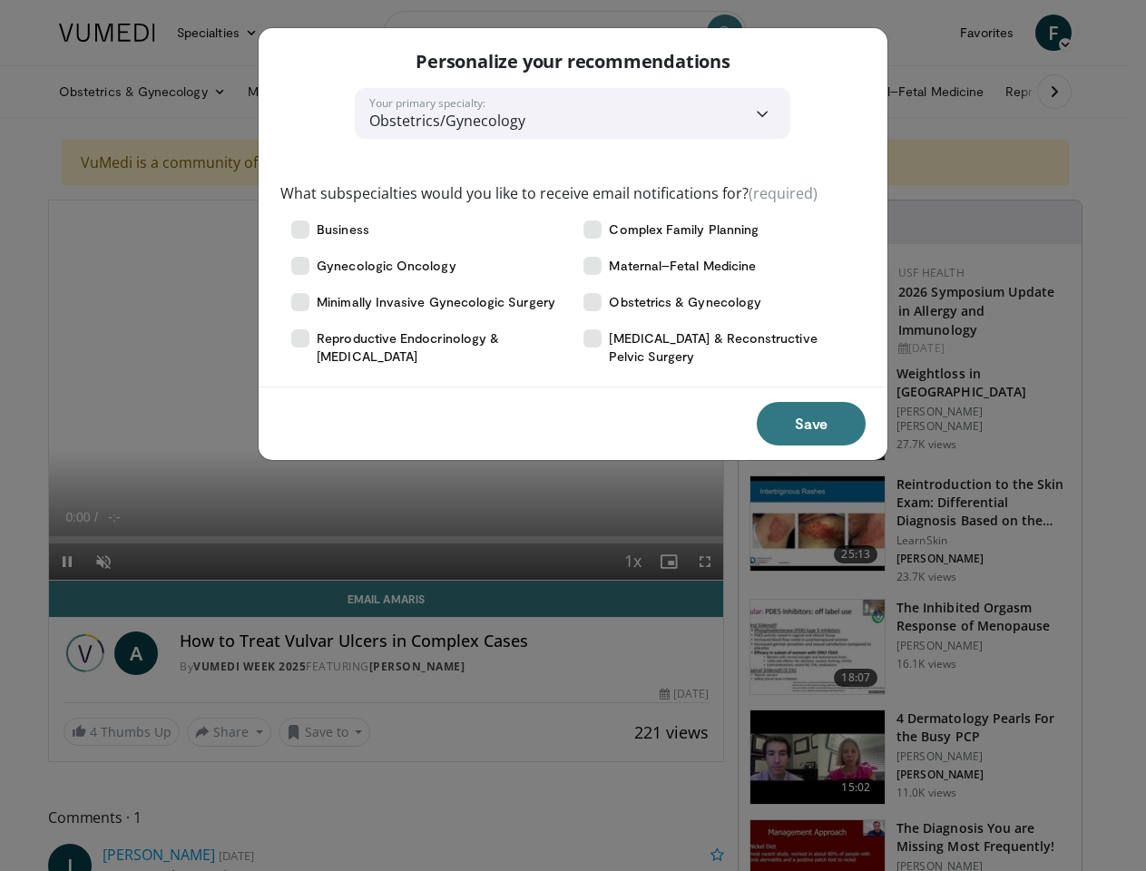 This screenshot has width=1146, height=871. What do you see at coordinates (549, 193) in the screenshot?
I see `label: What subspecialties would you like to receive email notifications for?` at bounding box center [549, 193].